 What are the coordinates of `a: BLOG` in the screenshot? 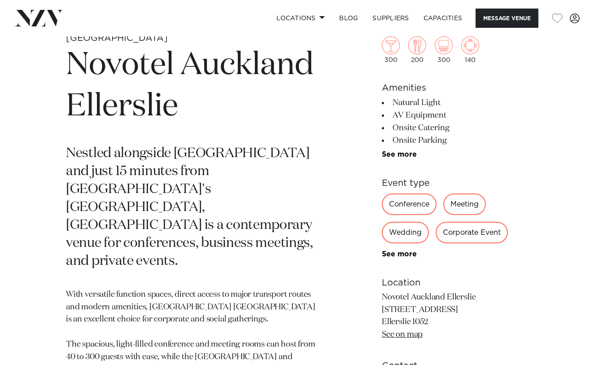 It's located at (349, 18).